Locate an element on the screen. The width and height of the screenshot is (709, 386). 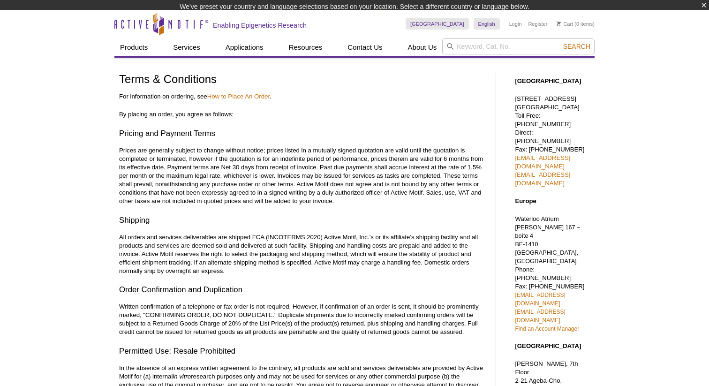
a: Find an Account Manager is located at coordinates (547, 329).